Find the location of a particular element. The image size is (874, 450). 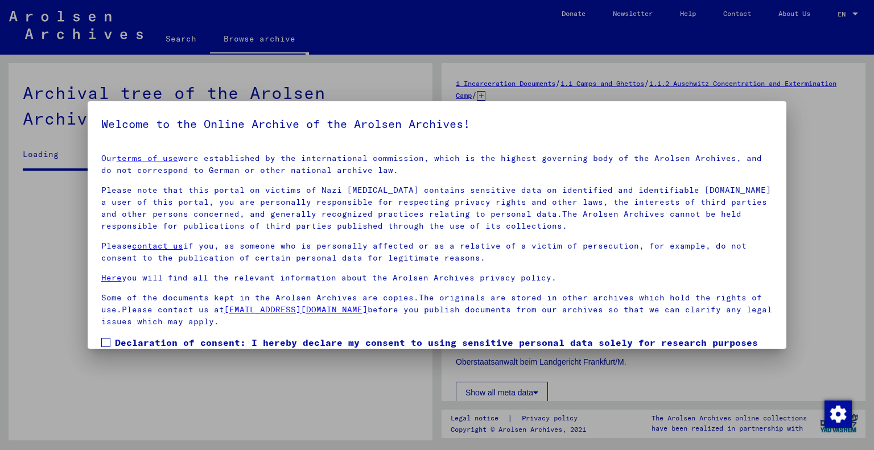

p: Please if you, as someone who is personally affected or as a relative of a victim of persecution,... is located at coordinates (437, 252).